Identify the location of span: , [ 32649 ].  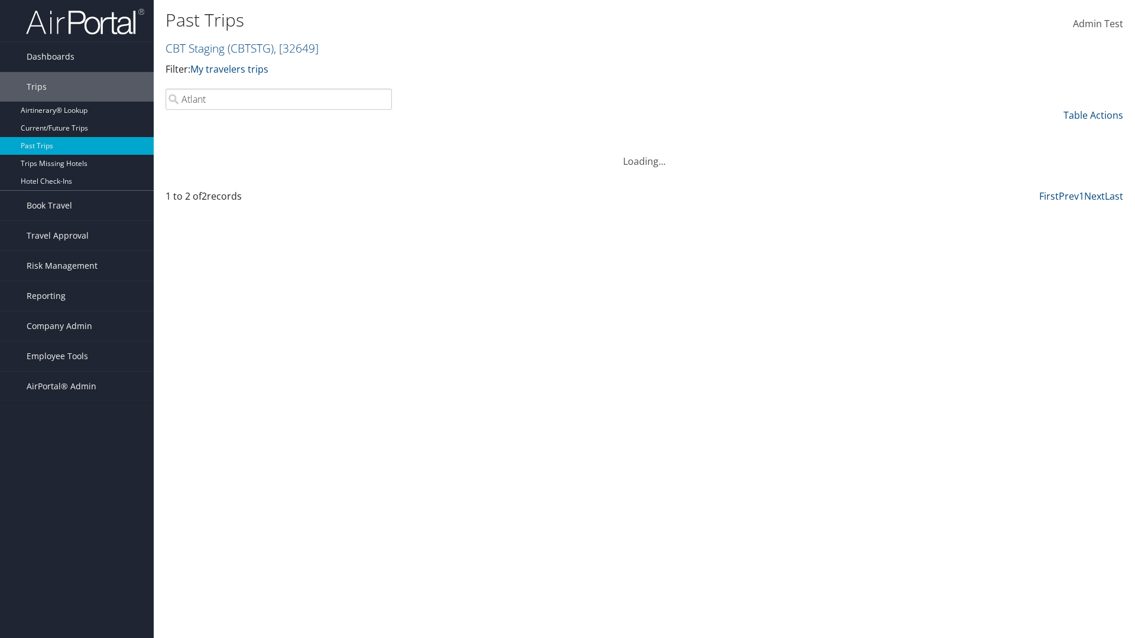
(296, 48).